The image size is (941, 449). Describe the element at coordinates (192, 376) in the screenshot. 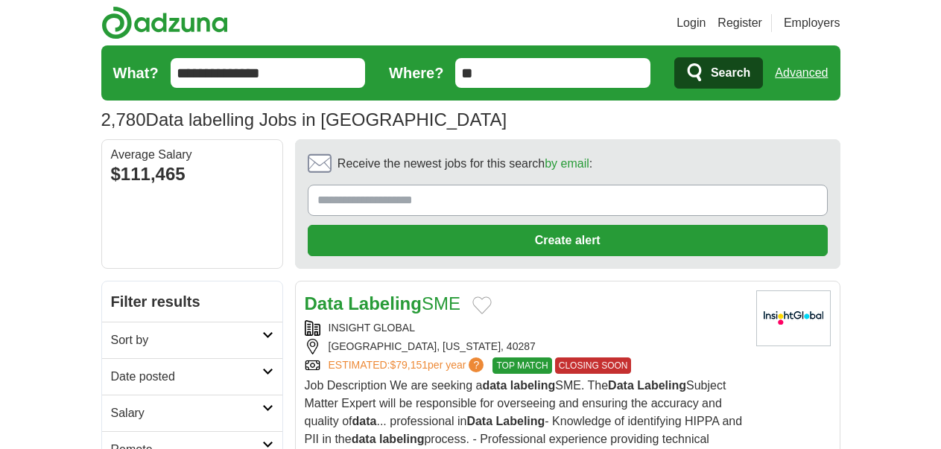

I see `a: Date posted` at that location.